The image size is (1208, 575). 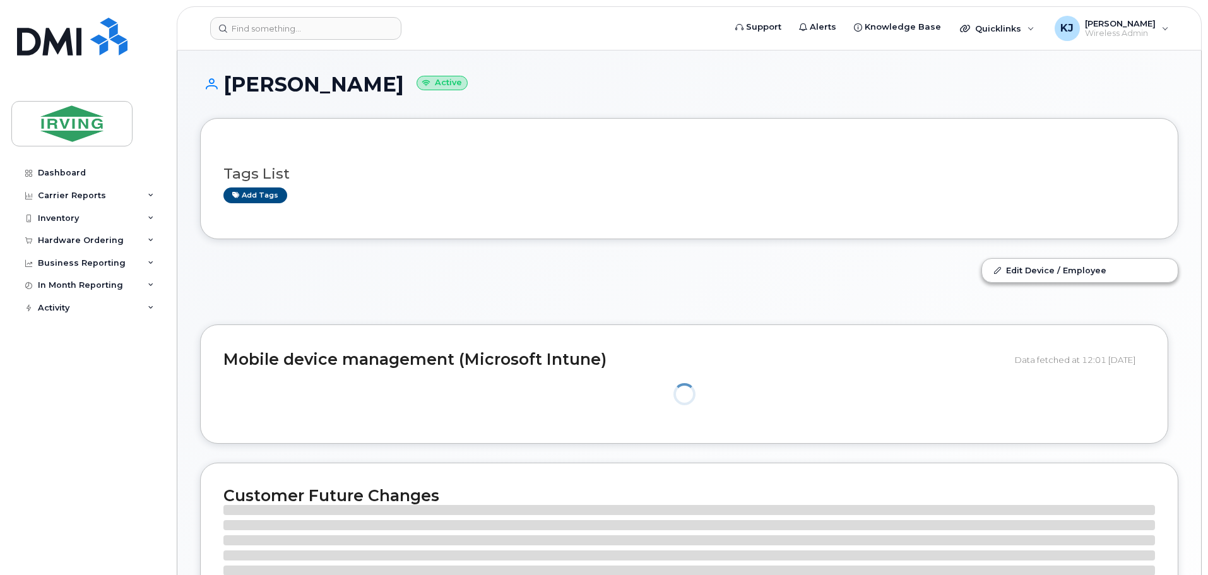 I want to click on a: Add tags, so click(x=255, y=195).